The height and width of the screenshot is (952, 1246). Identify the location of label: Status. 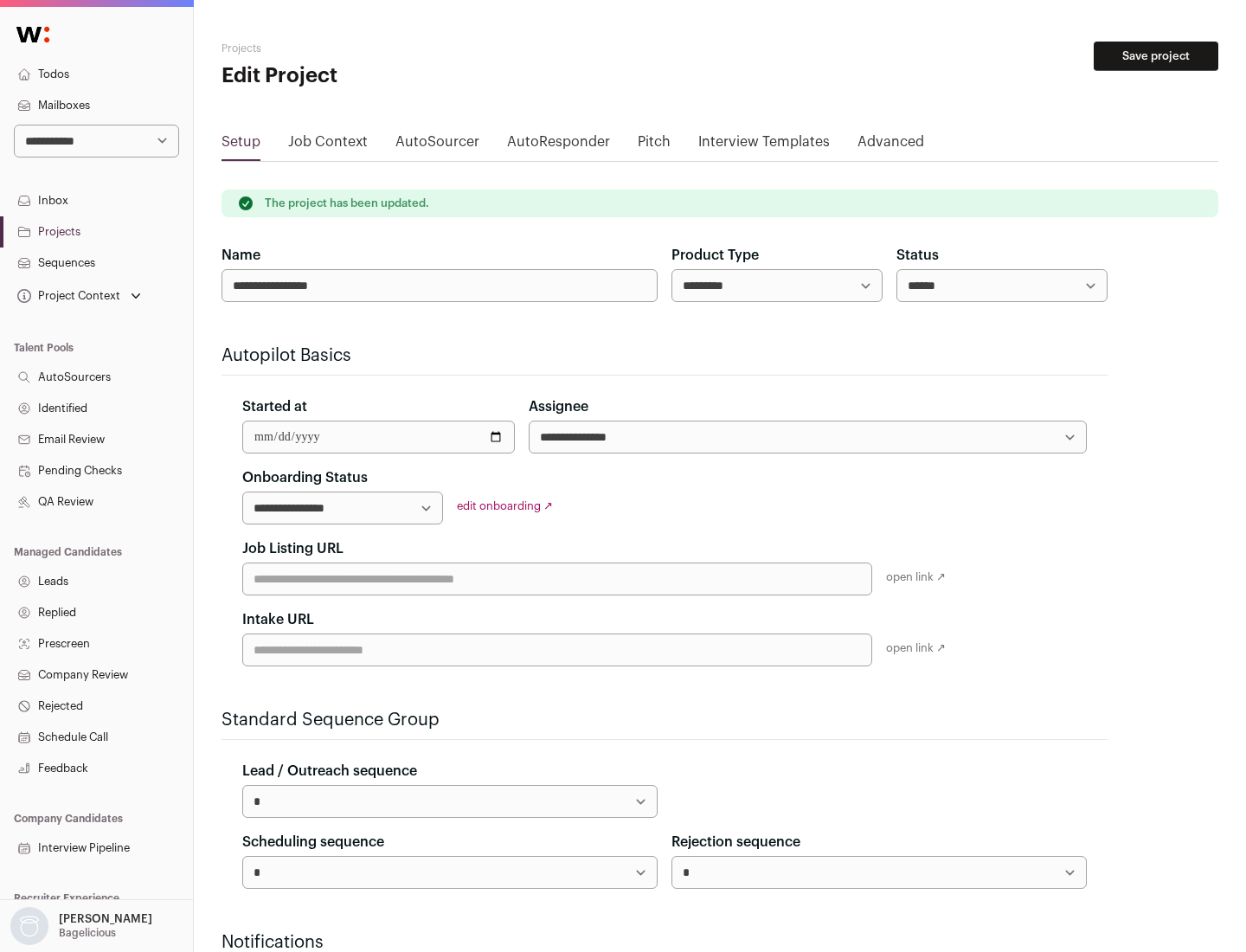
(918, 255).